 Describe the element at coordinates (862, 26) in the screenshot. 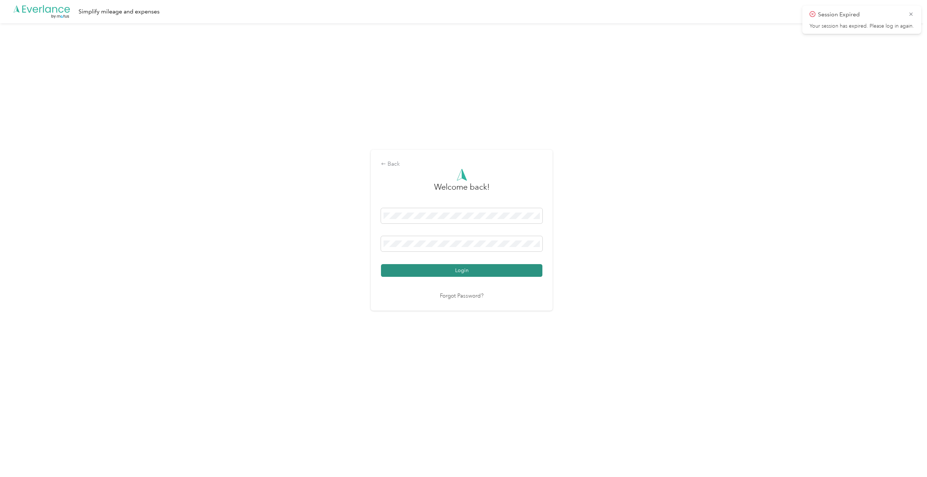

I see `p: Your session has expired. Please log in again.` at that location.